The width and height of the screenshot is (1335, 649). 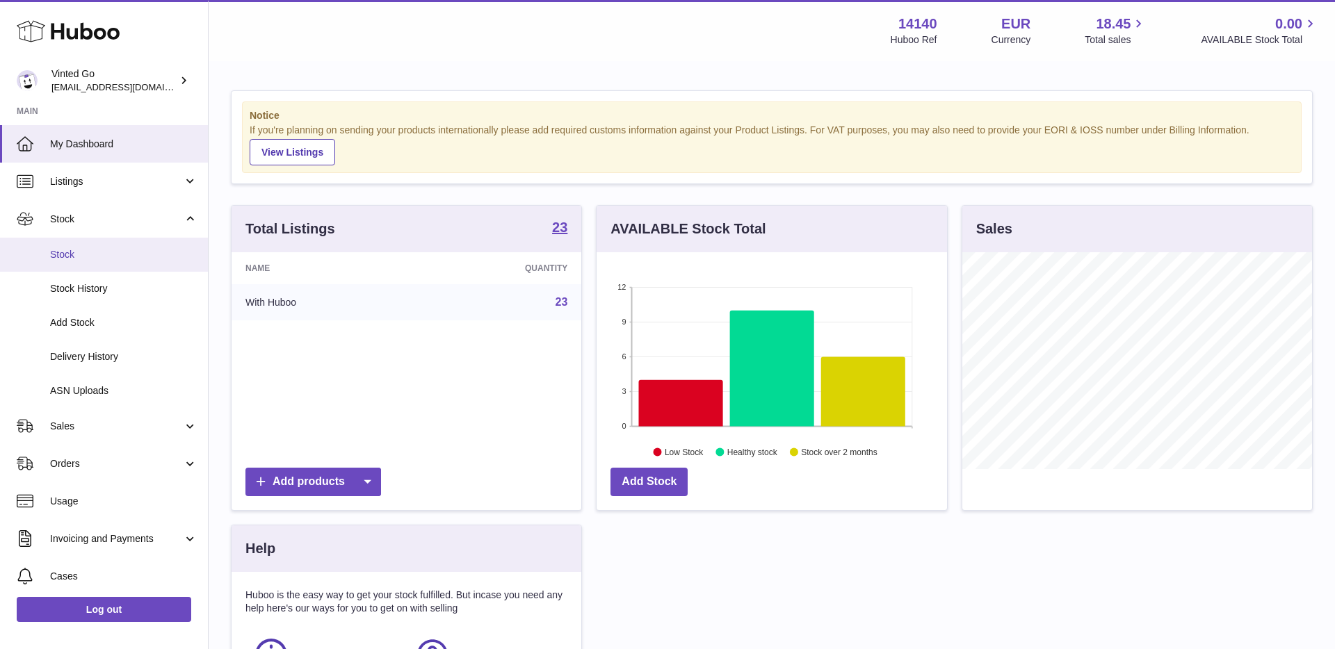 I want to click on span: Orders, so click(x=116, y=464).